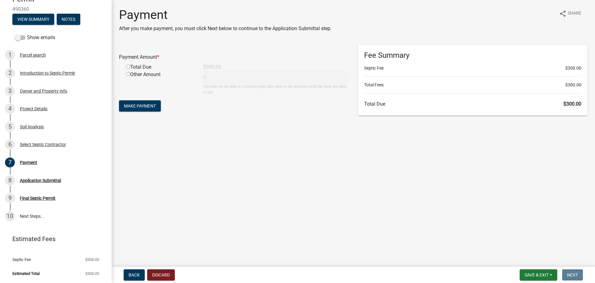 Image resolution: width=595 pixels, height=283 pixels. Describe the element at coordinates (161, 274) in the screenshot. I see `button: Discard` at that location.